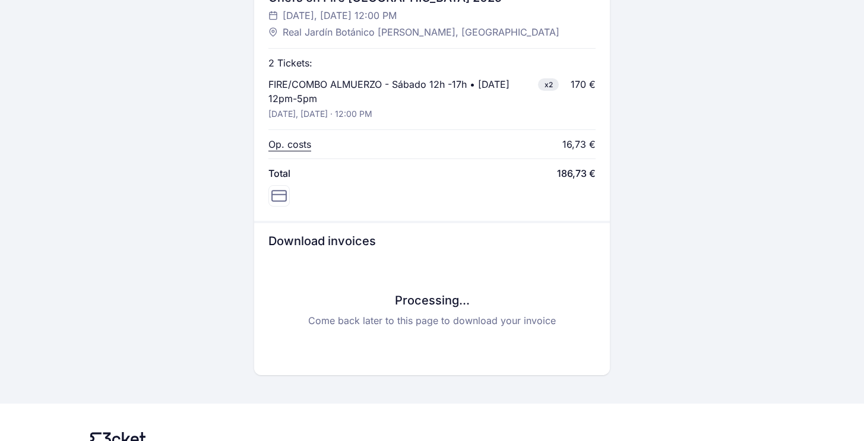  What do you see at coordinates (548, 84) in the screenshot?
I see `span: x2` at bounding box center [548, 84].